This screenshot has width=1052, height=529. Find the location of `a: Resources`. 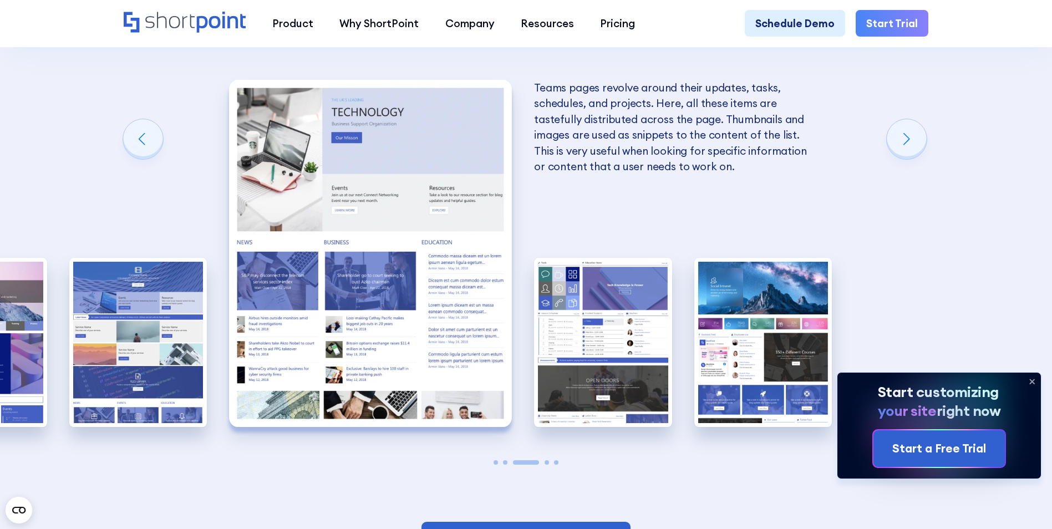

a: Resources is located at coordinates (547, 23).